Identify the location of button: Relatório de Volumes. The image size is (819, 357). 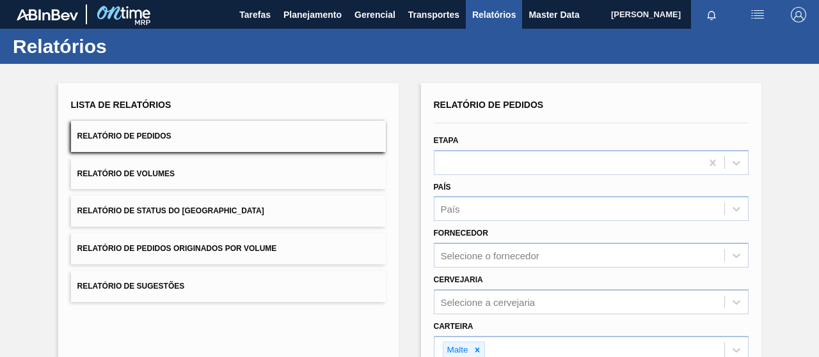
(228, 174).